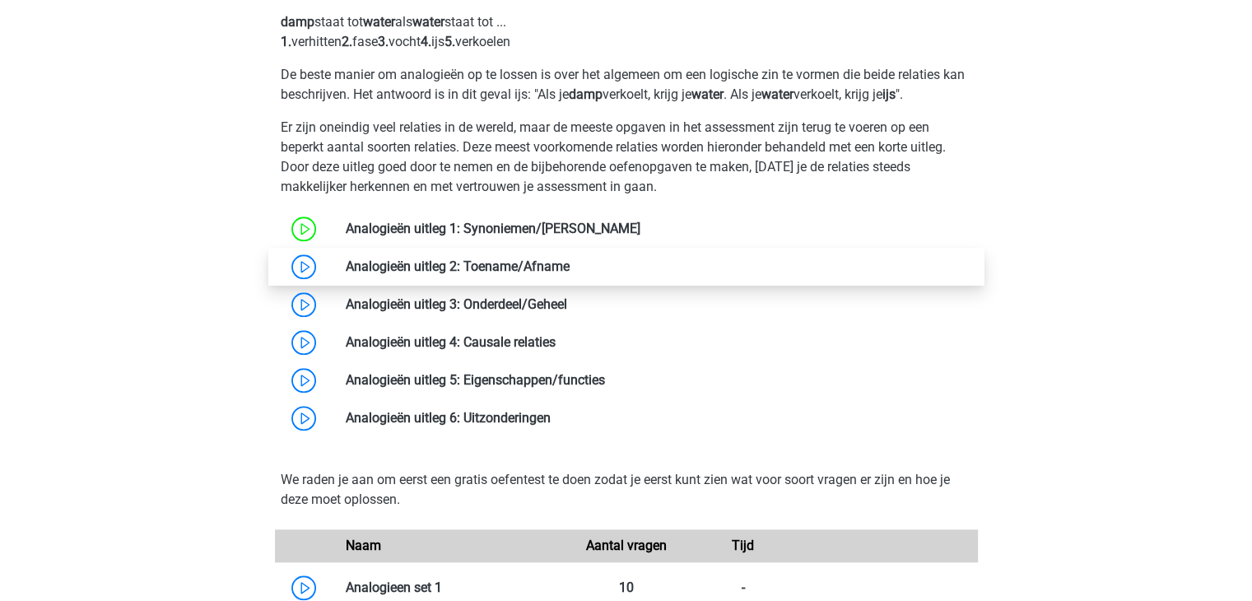  I want to click on div: Analogieen set 1, so click(450, 588).